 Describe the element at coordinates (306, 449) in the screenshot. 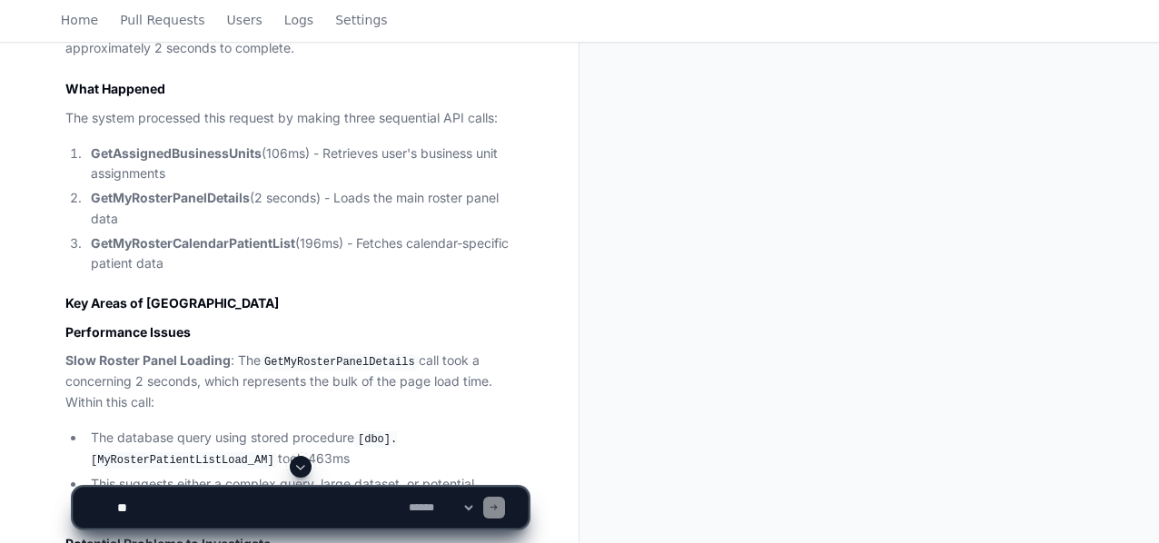

I see `li: The database query using stored procedure took 463ms` at that location.